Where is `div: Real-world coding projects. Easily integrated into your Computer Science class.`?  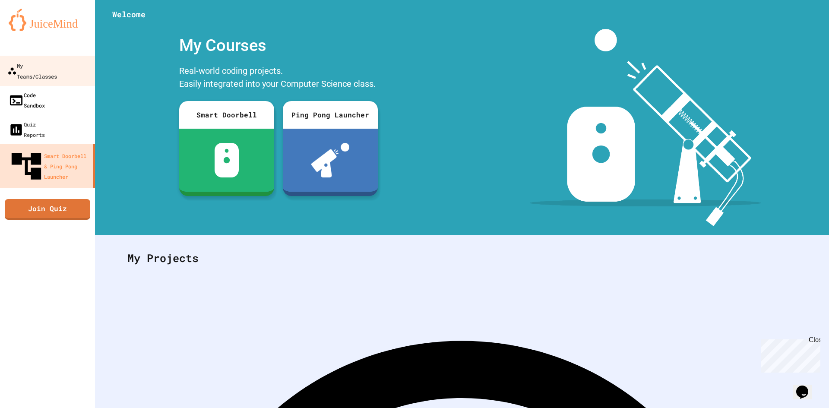
div: Real-world coding projects. Easily integrated into your Computer Science class. is located at coordinates (279, 78).